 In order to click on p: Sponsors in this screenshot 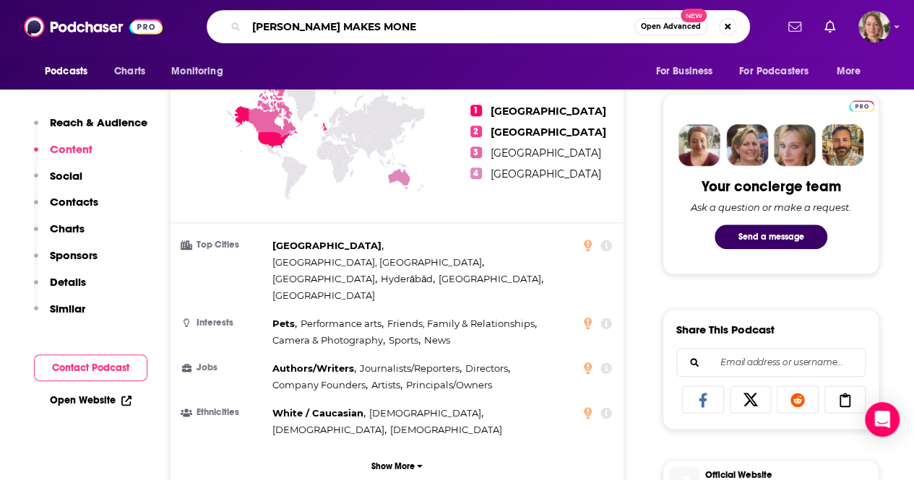, I will do `click(74, 255)`.